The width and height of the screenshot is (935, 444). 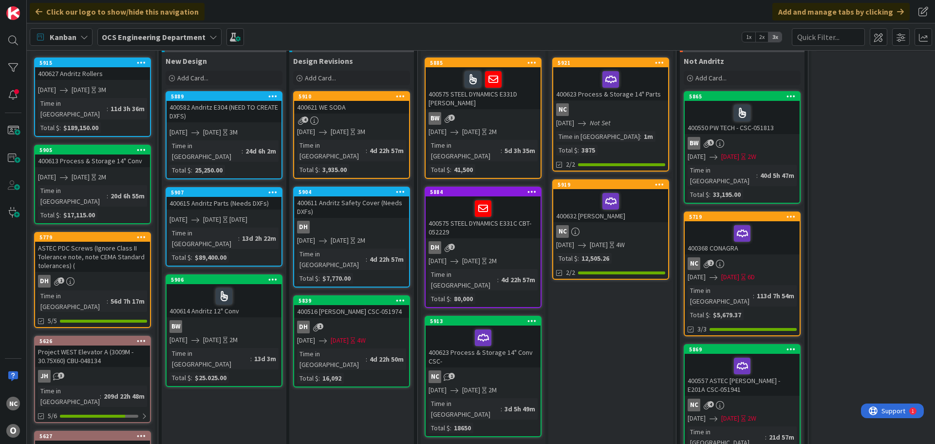 What do you see at coordinates (751, 277) in the screenshot?
I see `div: 6D` at bounding box center [751, 277].